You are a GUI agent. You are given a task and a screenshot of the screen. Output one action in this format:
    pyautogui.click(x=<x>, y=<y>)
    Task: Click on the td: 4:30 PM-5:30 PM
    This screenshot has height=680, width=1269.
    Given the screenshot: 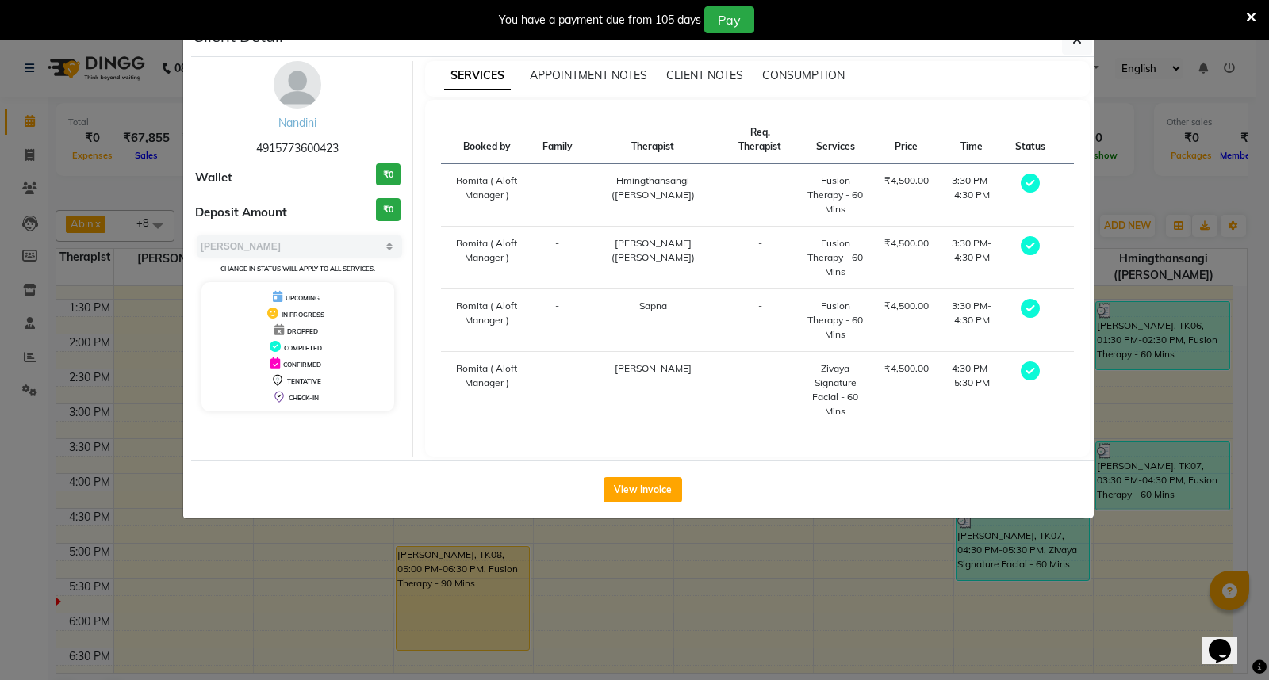 What is the action you would take?
    pyautogui.click(x=971, y=390)
    